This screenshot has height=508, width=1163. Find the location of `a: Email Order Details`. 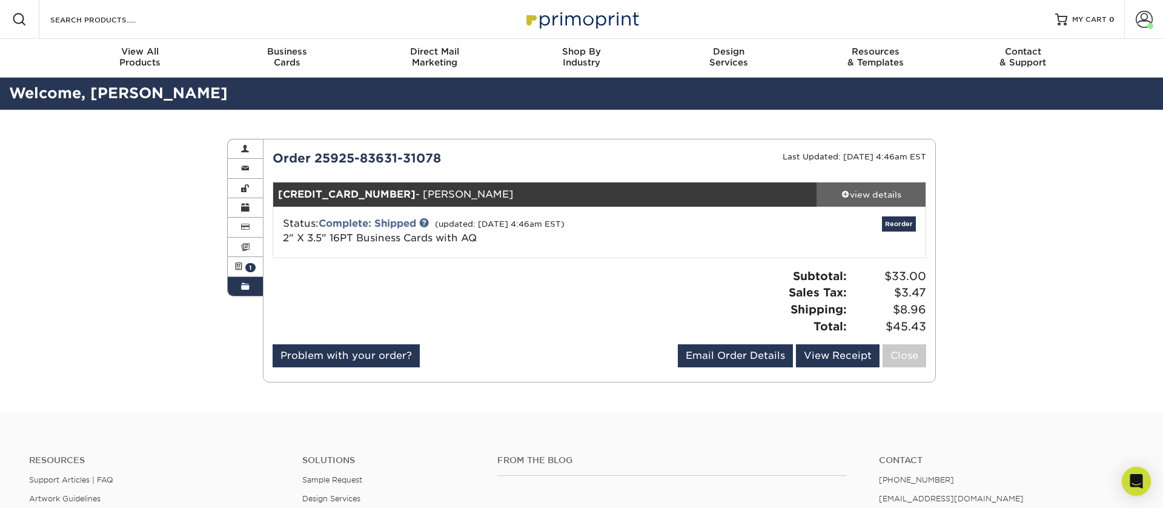

a: Email Order Details is located at coordinates (736, 356).